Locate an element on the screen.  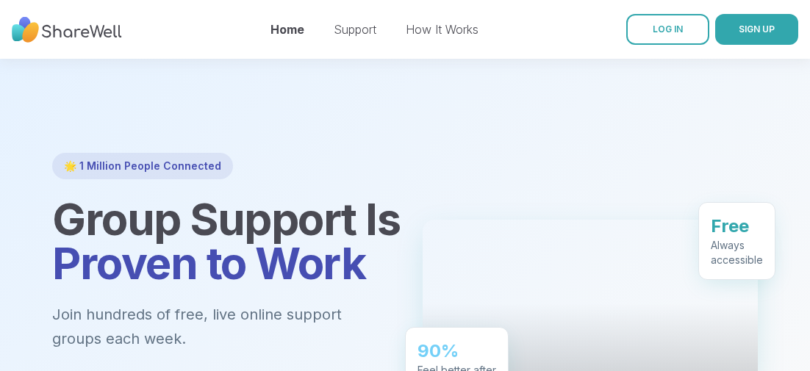
img: ShareWell Nav Logo is located at coordinates (67, 29).